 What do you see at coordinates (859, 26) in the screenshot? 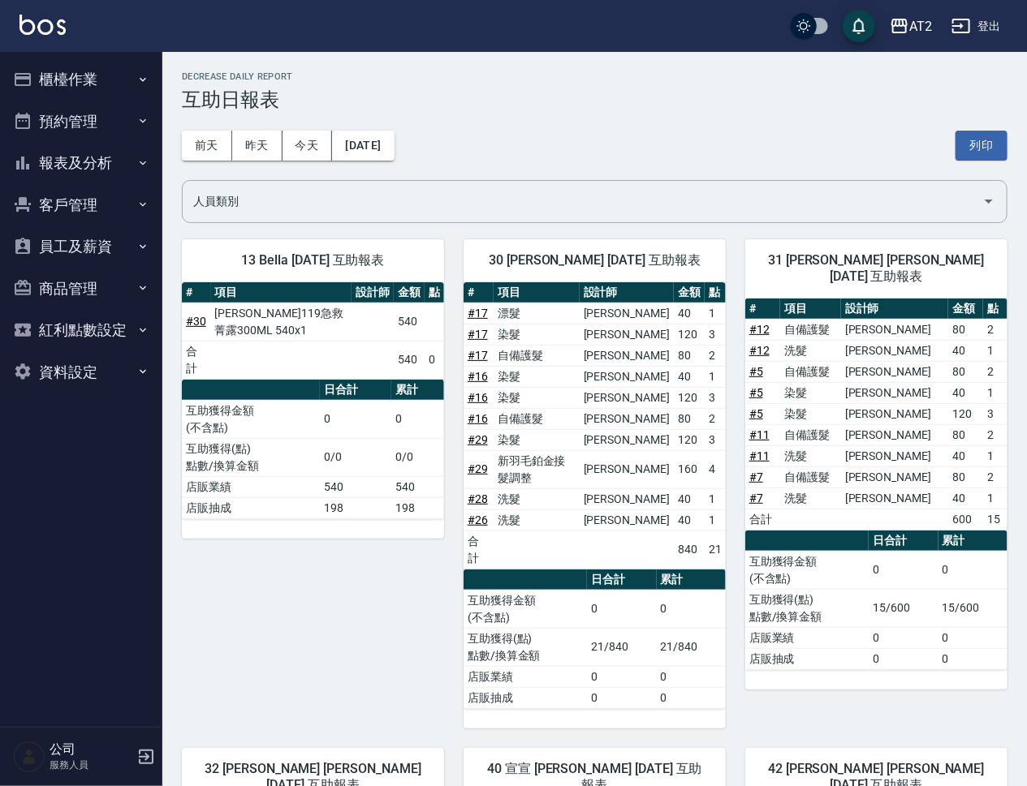
I see `button: save` at bounding box center [859, 26].